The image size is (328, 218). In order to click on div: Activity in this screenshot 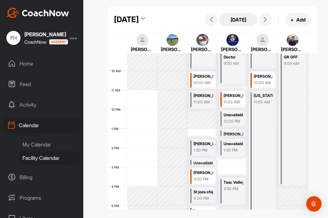, I will do `click(42, 104)`.